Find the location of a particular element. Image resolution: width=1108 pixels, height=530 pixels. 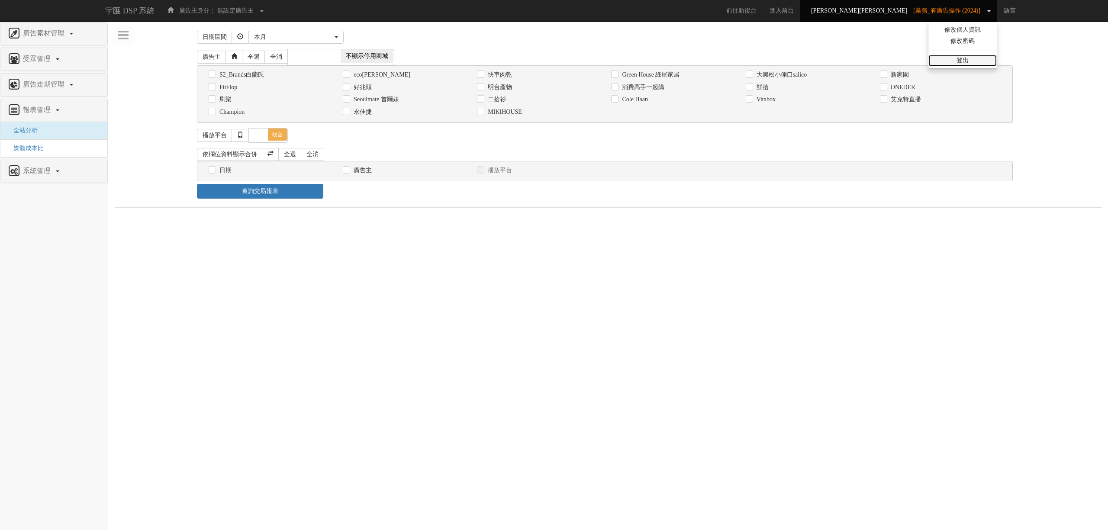

a: 受眾管理 is located at coordinates (54, 59).